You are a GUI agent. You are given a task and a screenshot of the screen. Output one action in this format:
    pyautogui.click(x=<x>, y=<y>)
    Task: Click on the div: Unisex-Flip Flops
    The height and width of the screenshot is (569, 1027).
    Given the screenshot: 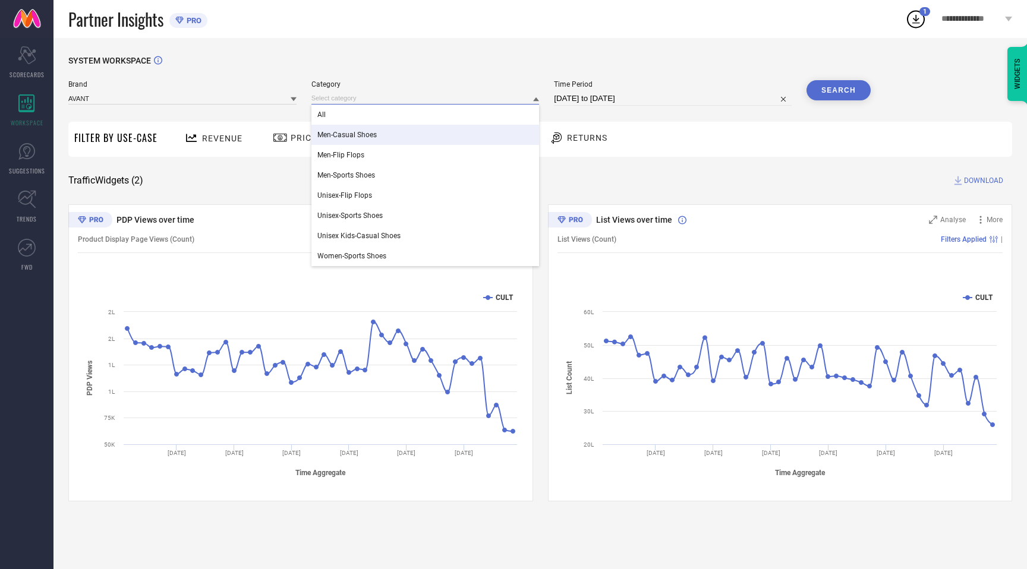 What is the action you would take?
    pyautogui.click(x=426, y=196)
    